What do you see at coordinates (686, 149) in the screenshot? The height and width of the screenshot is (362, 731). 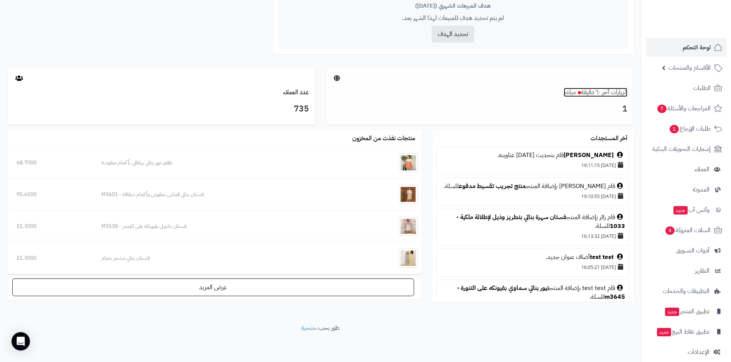 I see `a: إشعارات التحويلات البنكية` at bounding box center [686, 149].